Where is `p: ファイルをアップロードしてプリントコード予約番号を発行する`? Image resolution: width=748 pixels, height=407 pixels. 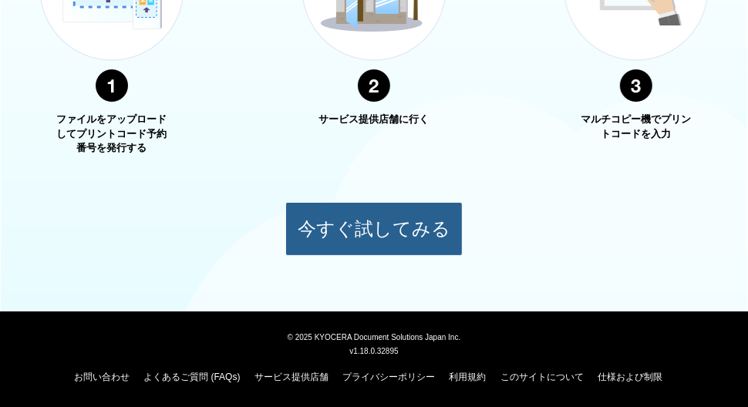 p: ファイルをアップロードしてプリントコード予約番号を発行する is located at coordinates (112, 134).